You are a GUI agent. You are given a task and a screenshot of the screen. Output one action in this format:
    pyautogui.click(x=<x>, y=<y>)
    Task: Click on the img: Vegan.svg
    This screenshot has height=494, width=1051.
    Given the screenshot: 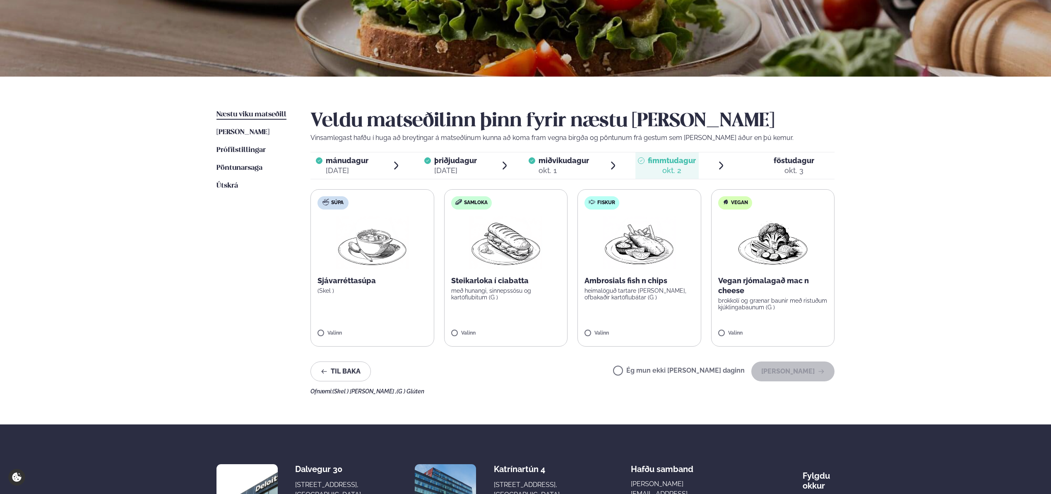 What is the action you would take?
    pyautogui.click(x=725, y=202)
    